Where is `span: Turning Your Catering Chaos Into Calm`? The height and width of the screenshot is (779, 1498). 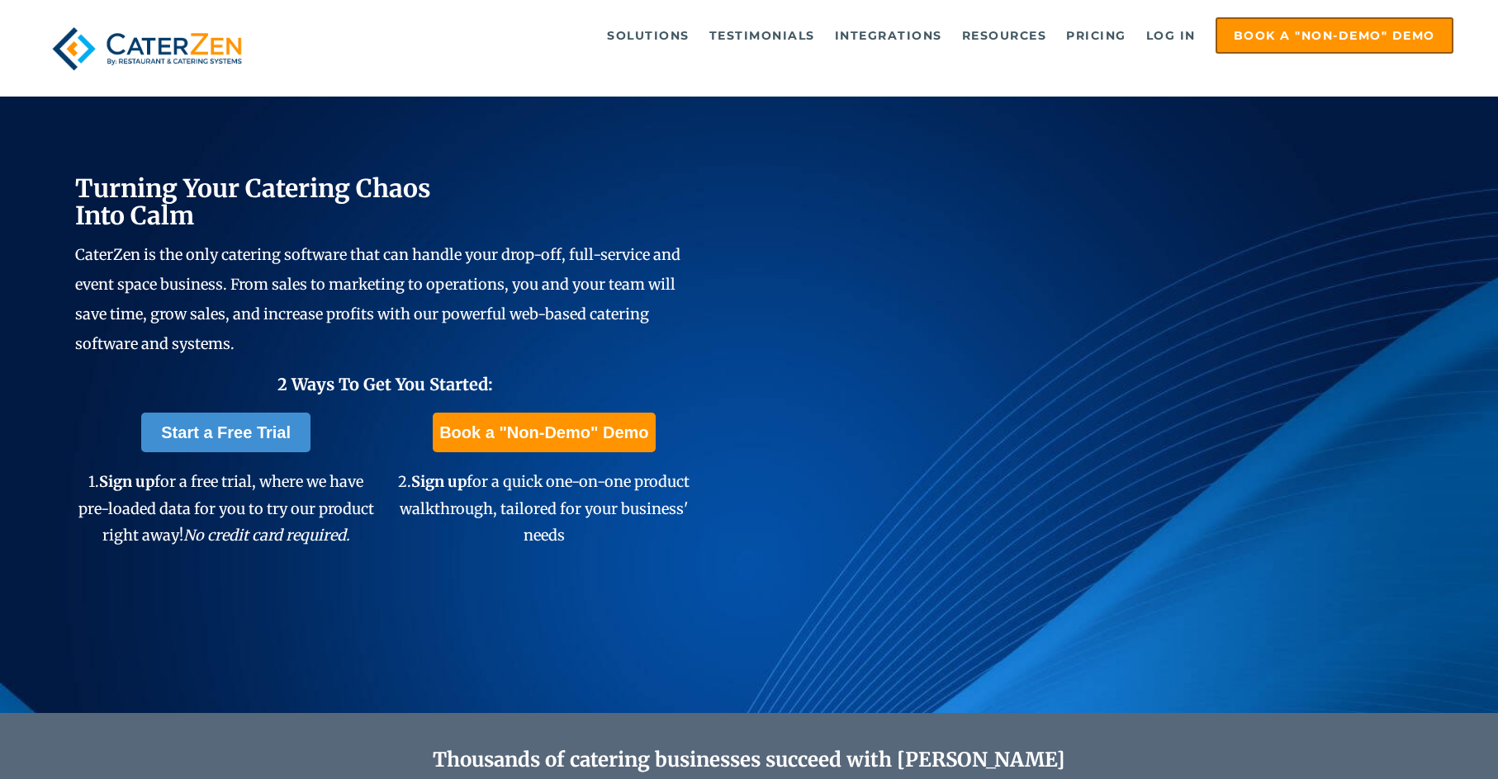 span: Turning Your Catering Chaos Into Calm is located at coordinates (253, 201).